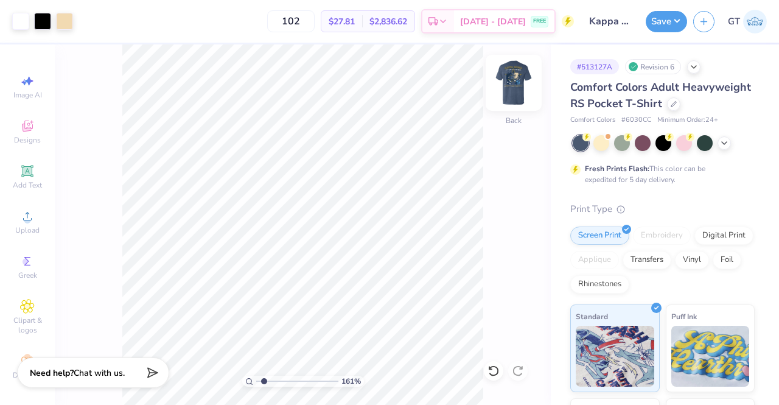 This screenshot has height=405, width=779. I want to click on div: Rhinestones, so click(600, 284).